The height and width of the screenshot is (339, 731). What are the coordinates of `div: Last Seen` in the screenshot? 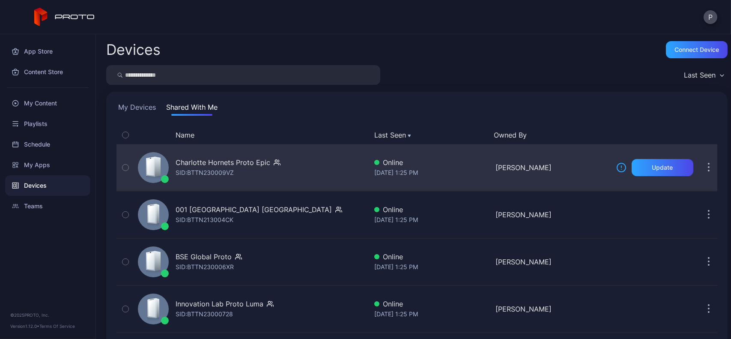 It's located at (700, 75).